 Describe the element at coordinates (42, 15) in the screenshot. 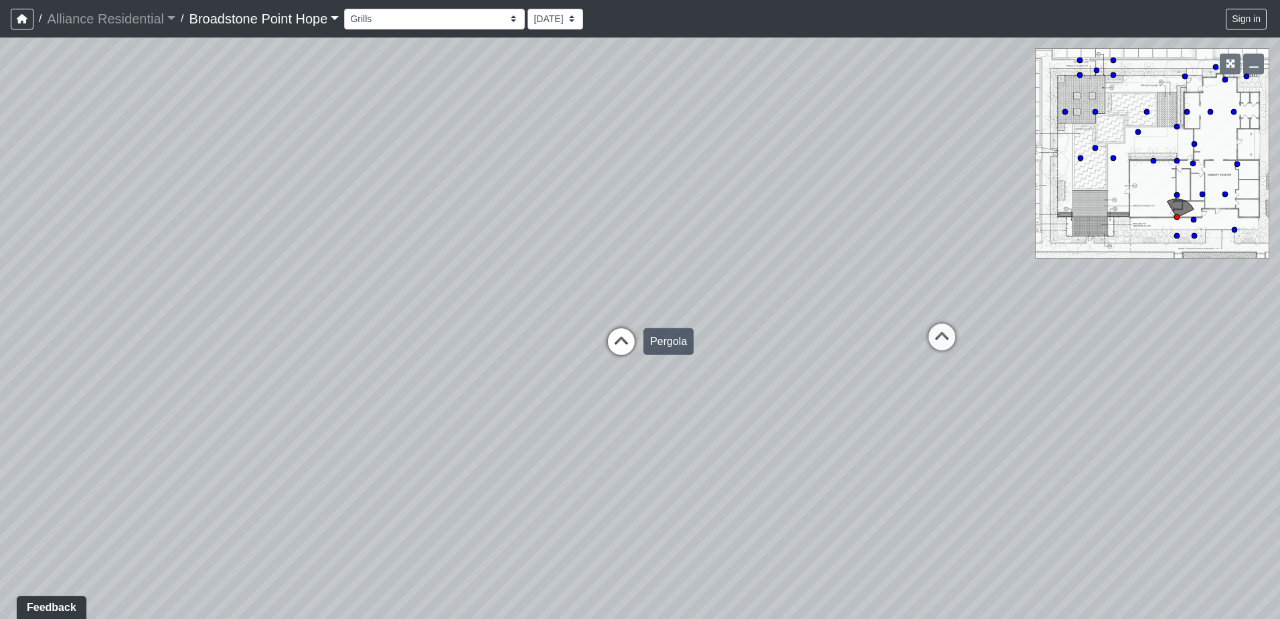

I see `button: Feedback` at that location.